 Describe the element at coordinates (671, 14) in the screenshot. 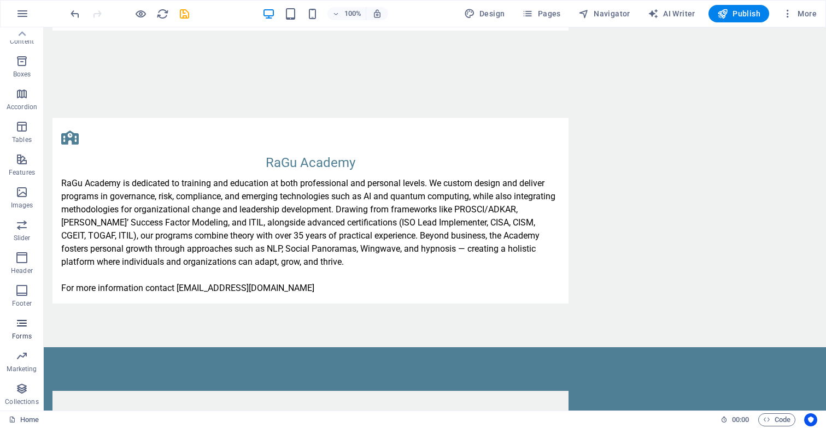

I see `button: AI Writer` at that location.